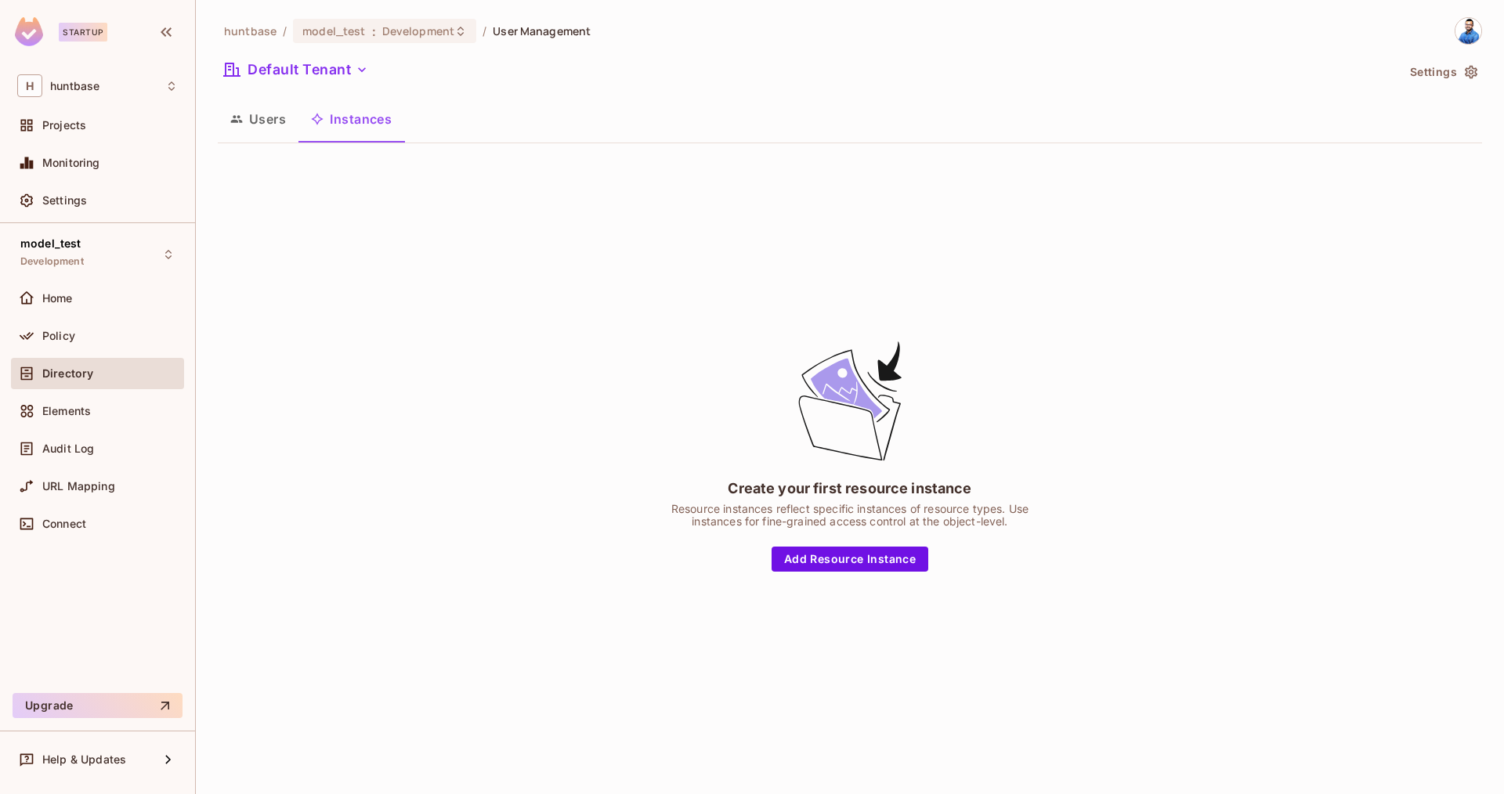 This screenshot has width=1504, height=794. I want to click on span: Directory, so click(67, 374).